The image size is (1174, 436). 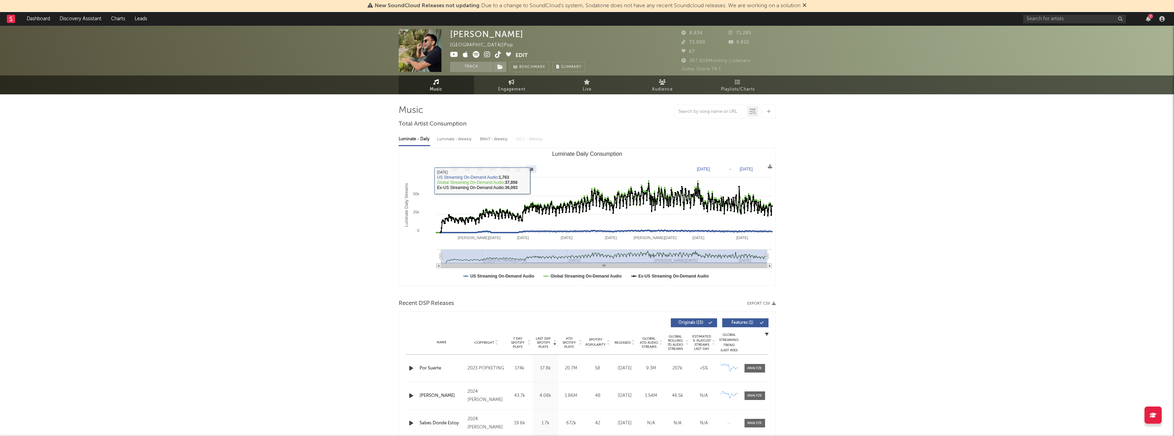 What do you see at coordinates (688, 51) in the screenshot?
I see `span: 67` at bounding box center [688, 51].